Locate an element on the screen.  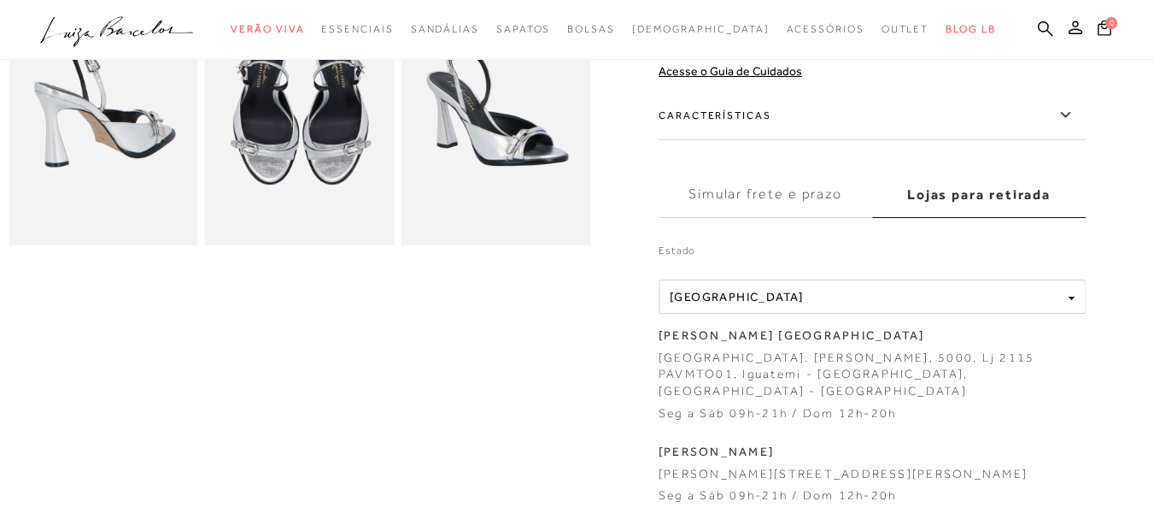
a: Acesse o Guia de Cuidados is located at coordinates (730, 71).